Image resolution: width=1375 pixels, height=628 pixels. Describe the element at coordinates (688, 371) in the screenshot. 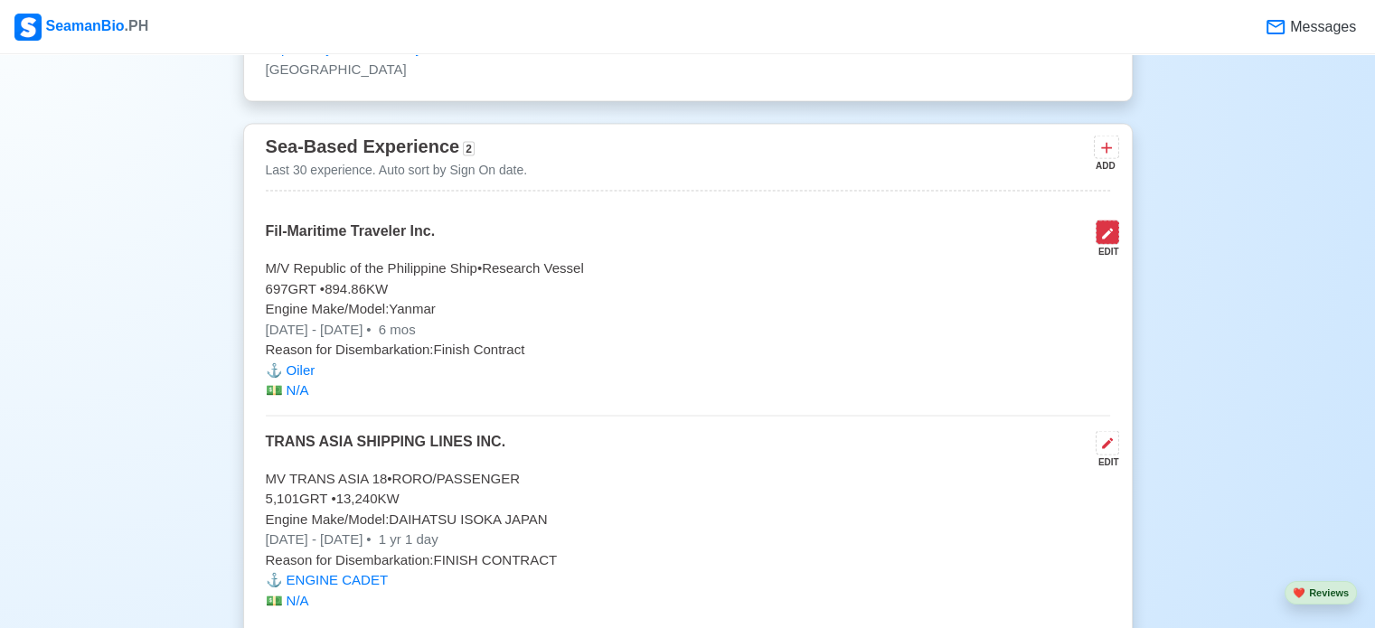

I see `p: Oiler` at that location.